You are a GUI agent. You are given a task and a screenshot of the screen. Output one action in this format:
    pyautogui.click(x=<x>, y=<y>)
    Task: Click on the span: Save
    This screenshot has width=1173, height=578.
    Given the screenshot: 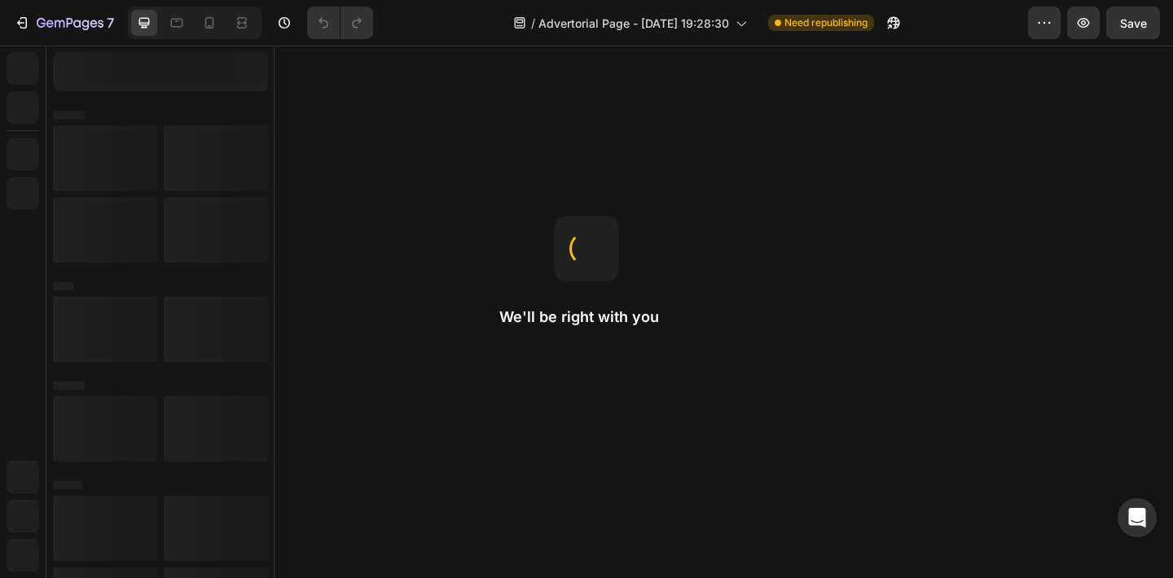 What is the action you would take?
    pyautogui.click(x=1133, y=23)
    